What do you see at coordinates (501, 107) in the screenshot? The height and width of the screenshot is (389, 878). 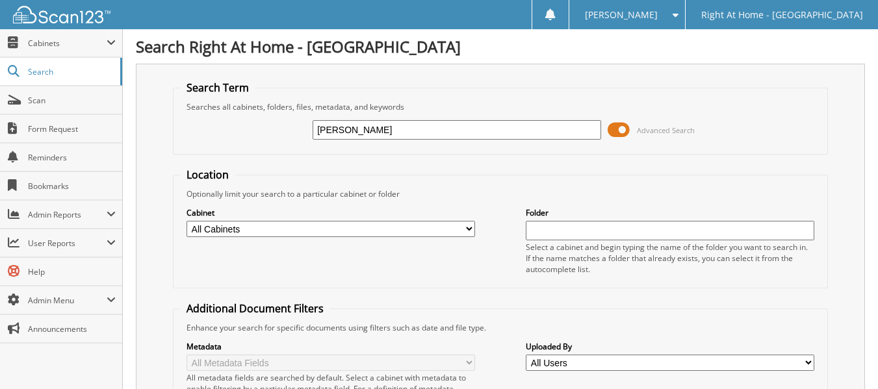 I see `div: Searches all cabinets, folders, files, metadata, and keywords` at bounding box center [501, 107].